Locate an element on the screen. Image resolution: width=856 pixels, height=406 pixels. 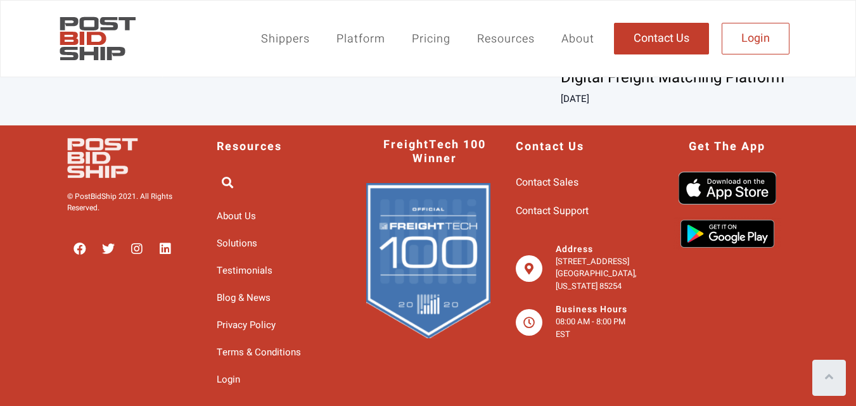
a: Solutions is located at coordinates (279, 243).